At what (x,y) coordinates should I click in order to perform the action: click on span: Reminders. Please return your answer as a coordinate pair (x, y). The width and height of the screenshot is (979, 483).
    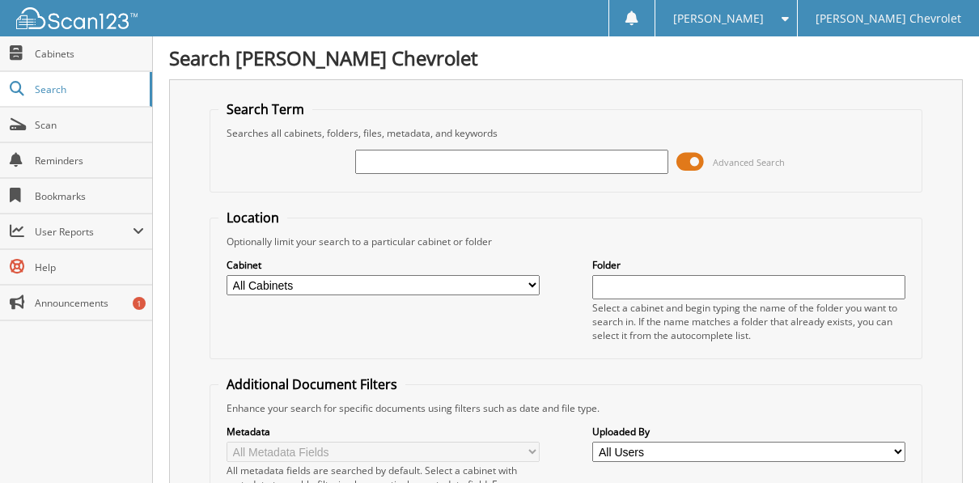
    Looking at the image, I should click on (89, 160).